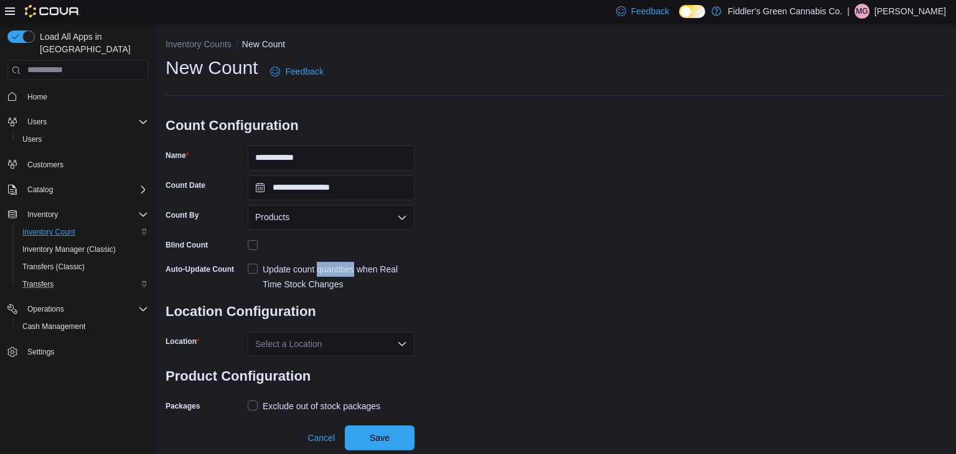  I want to click on button: Save, so click(380, 438).